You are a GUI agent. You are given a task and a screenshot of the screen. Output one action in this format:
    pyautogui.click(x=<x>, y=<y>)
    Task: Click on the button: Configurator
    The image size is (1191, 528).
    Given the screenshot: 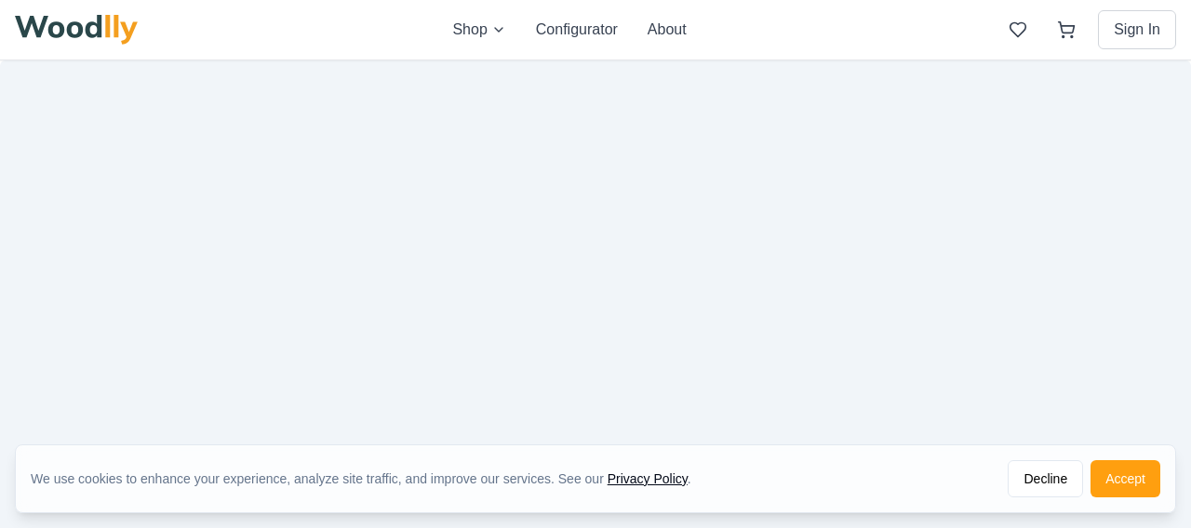 What is the action you would take?
    pyautogui.click(x=577, y=30)
    